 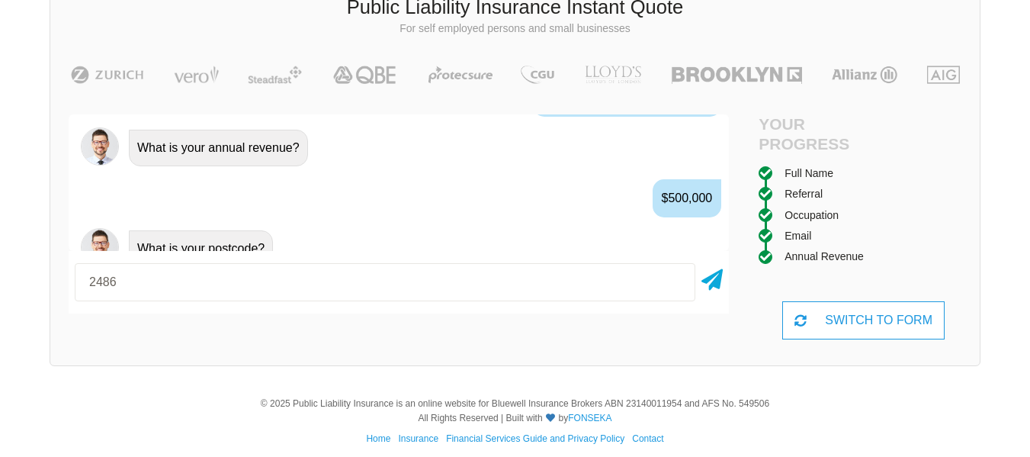 What do you see at coordinates (687, 198) in the screenshot?
I see `div: $500,000` at bounding box center [687, 198].